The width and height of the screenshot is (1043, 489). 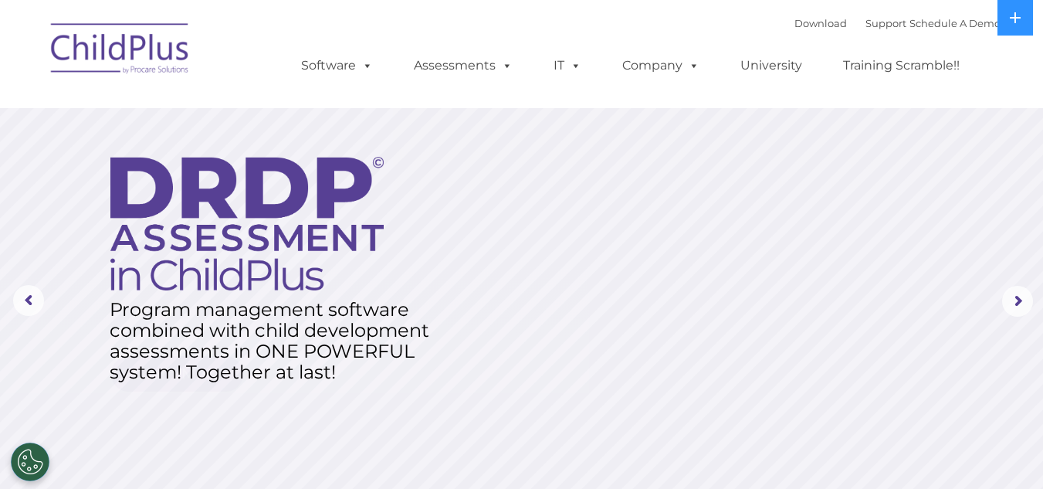 What do you see at coordinates (886, 23) in the screenshot?
I see `a: Support` at bounding box center [886, 23].